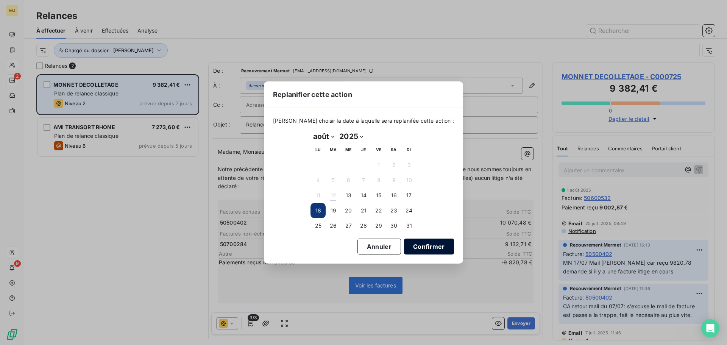 This screenshot has height=345, width=727. Describe the element at coordinates (429, 246) in the screenshot. I see `button: Confirmer` at that location.